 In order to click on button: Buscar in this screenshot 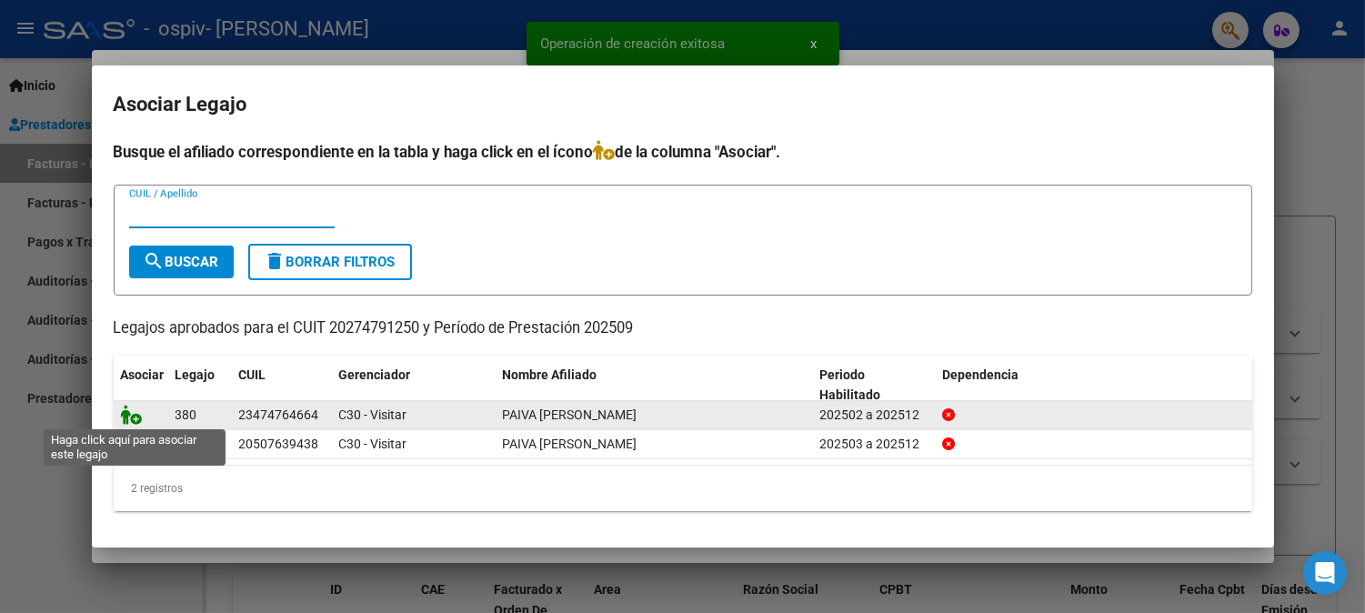, I will do `click(181, 262)`.